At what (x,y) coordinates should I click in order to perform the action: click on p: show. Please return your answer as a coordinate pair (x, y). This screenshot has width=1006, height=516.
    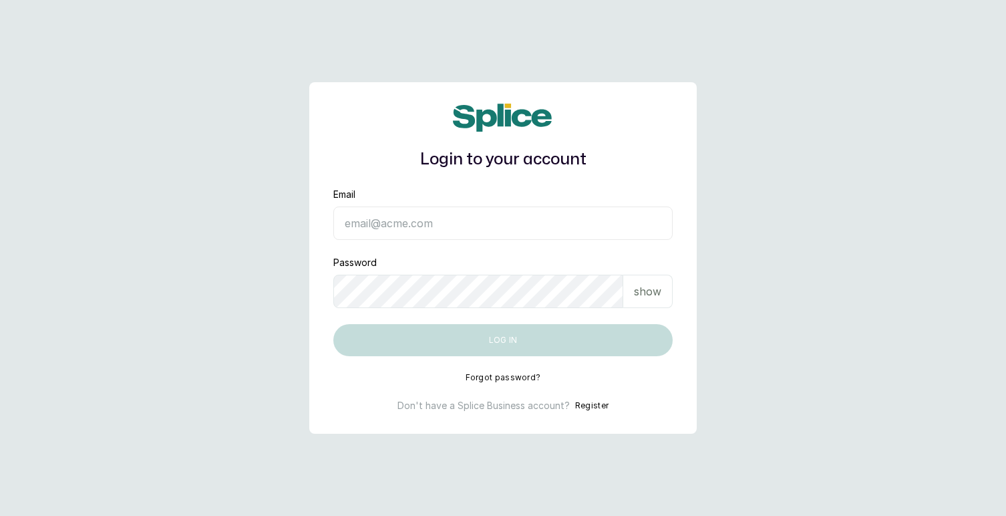
    Looking at the image, I should click on (647, 291).